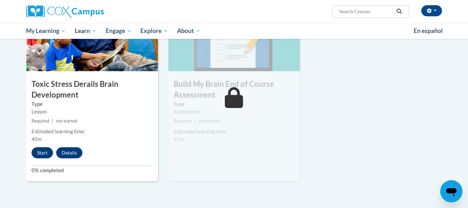 This screenshot has height=208, width=468. I want to click on button: Account Settings, so click(432, 11).